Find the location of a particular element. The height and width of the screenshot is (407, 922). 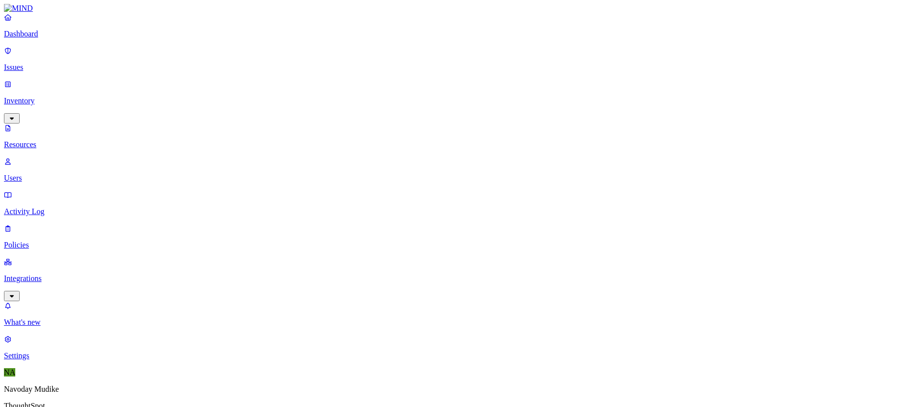

p: Settings is located at coordinates (461, 356).